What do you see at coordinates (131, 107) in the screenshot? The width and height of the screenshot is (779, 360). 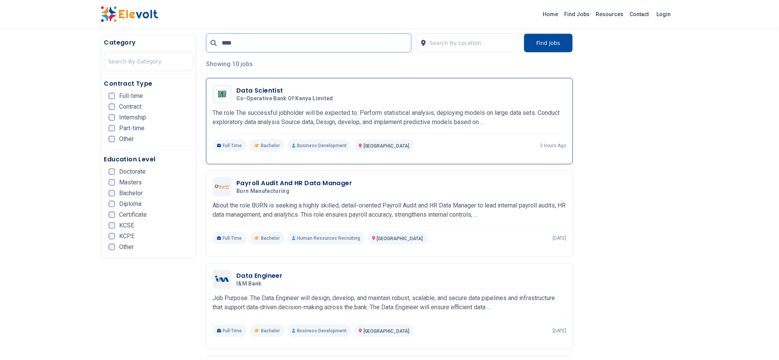 I see `span: Contract` at bounding box center [131, 107].